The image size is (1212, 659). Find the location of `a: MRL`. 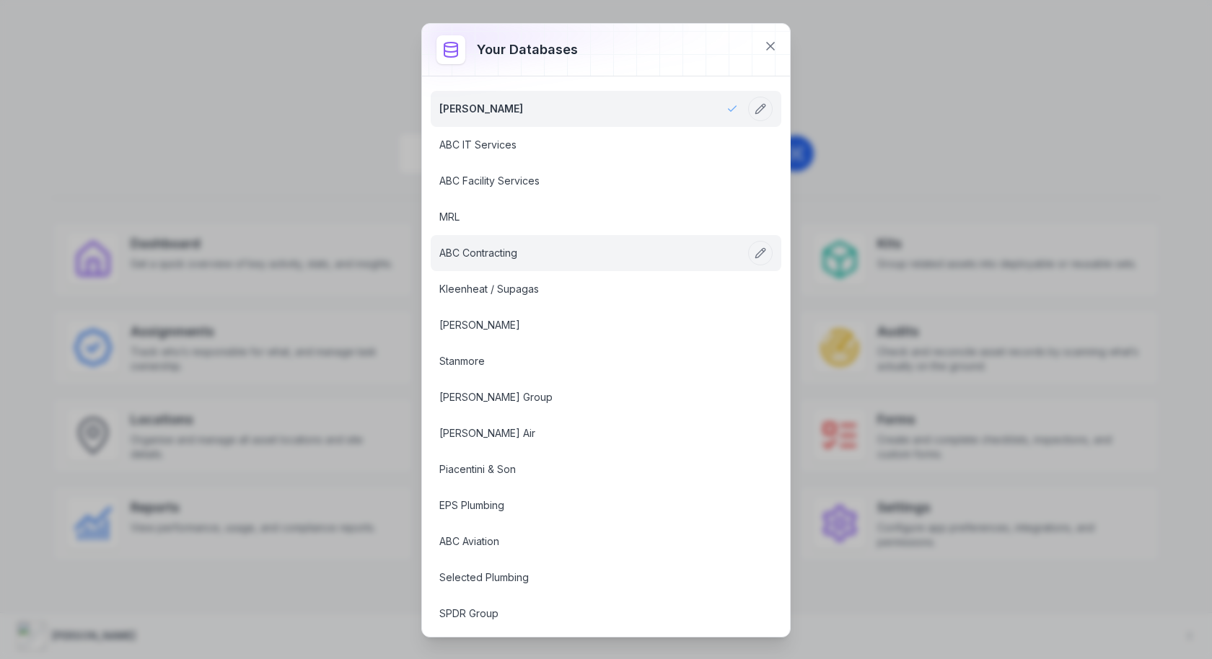

a: MRL is located at coordinates (589, 217).